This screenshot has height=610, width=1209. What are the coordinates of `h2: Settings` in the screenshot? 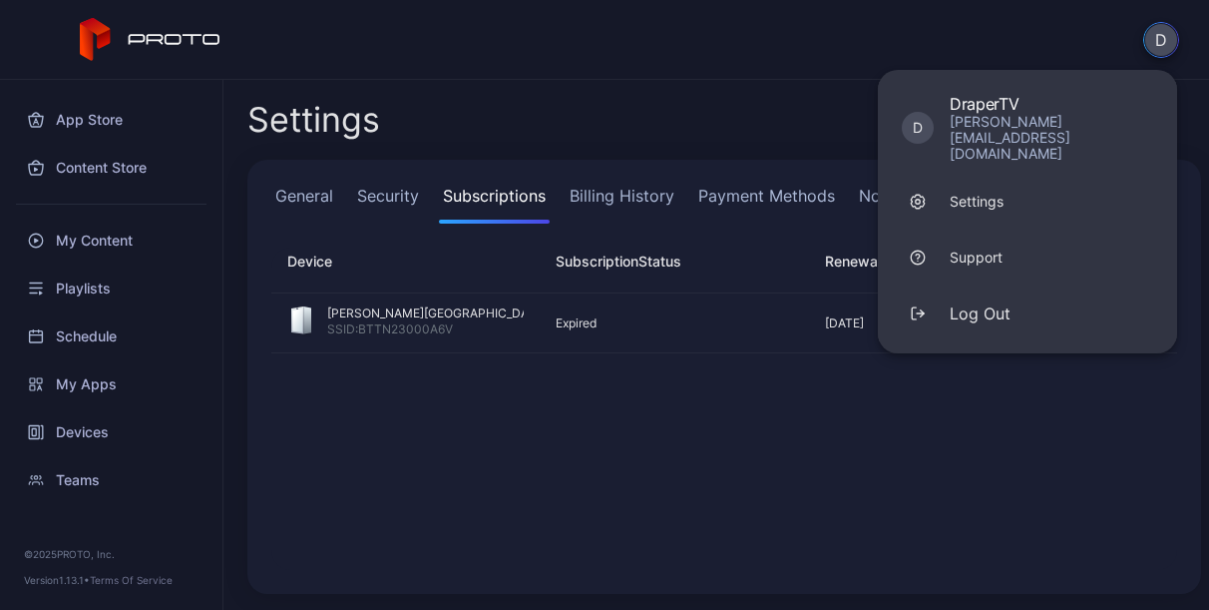 It's located at (313, 120).